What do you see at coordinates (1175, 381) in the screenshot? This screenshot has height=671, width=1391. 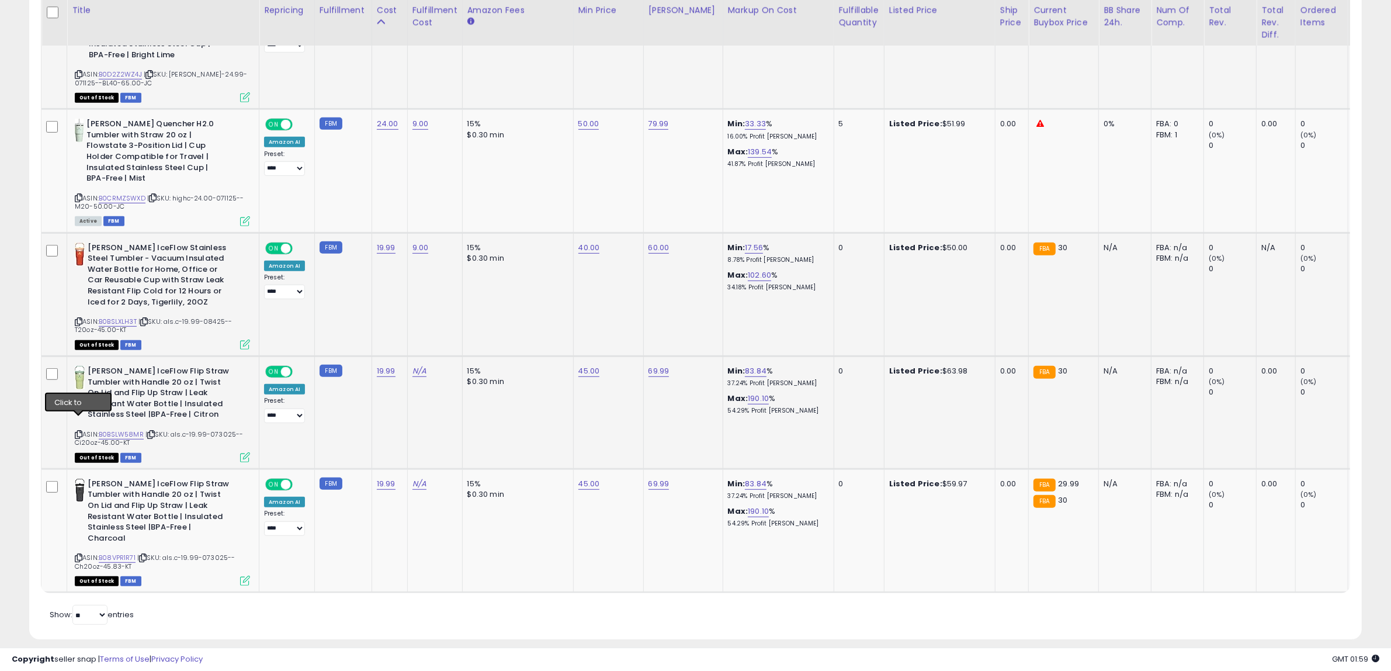 I see `div: FBM: n/a` at bounding box center [1175, 381].